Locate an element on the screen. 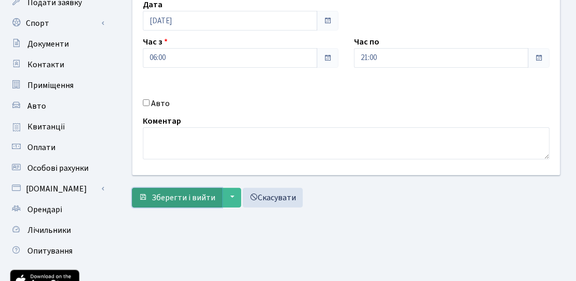  a: Авто is located at coordinates (57, 106).